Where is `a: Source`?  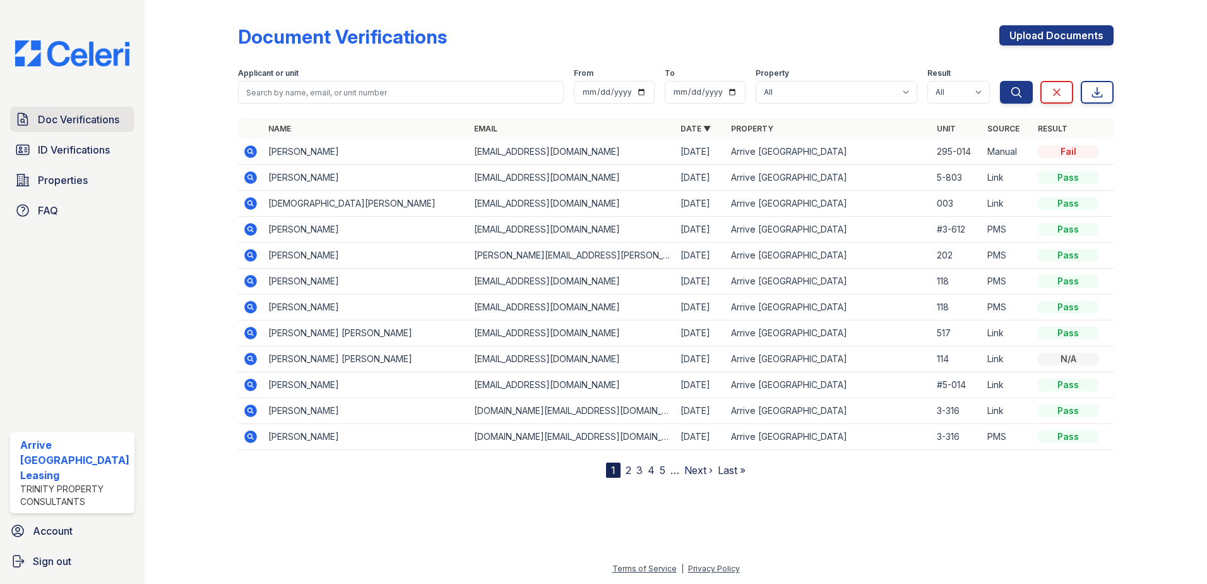 a: Source is located at coordinates (1003, 128).